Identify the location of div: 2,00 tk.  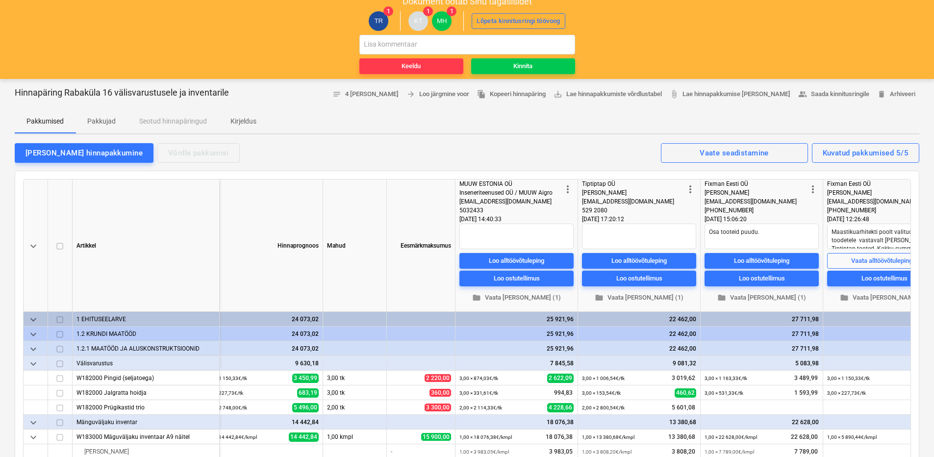
(355, 408).